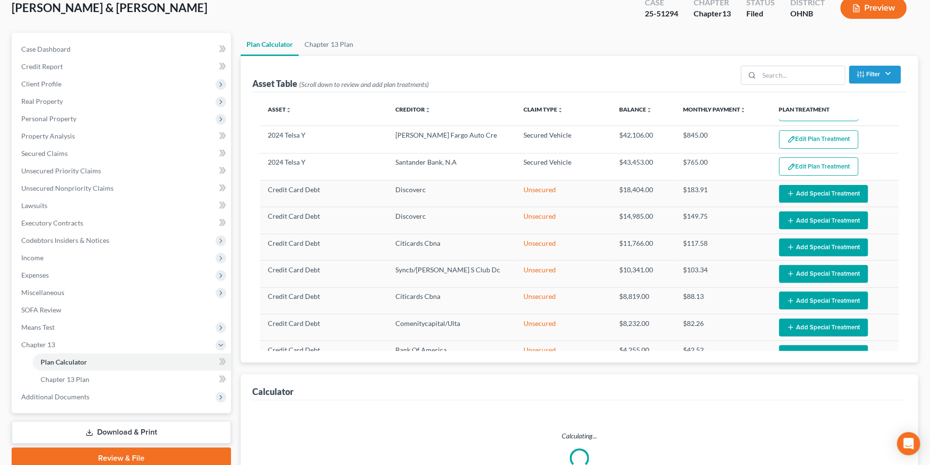 The width and height of the screenshot is (930, 465). Describe the element at coordinates (48, 136) in the screenshot. I see `span: Property Analysis` at that location.